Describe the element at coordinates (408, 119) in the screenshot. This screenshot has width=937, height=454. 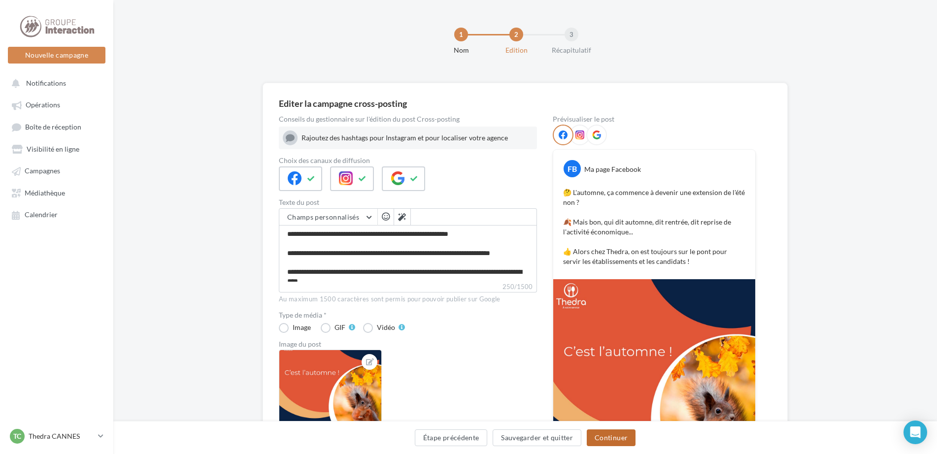
I see `div: Conseils du gestionnaire sur l'édition du post Cross-posting` at that location.